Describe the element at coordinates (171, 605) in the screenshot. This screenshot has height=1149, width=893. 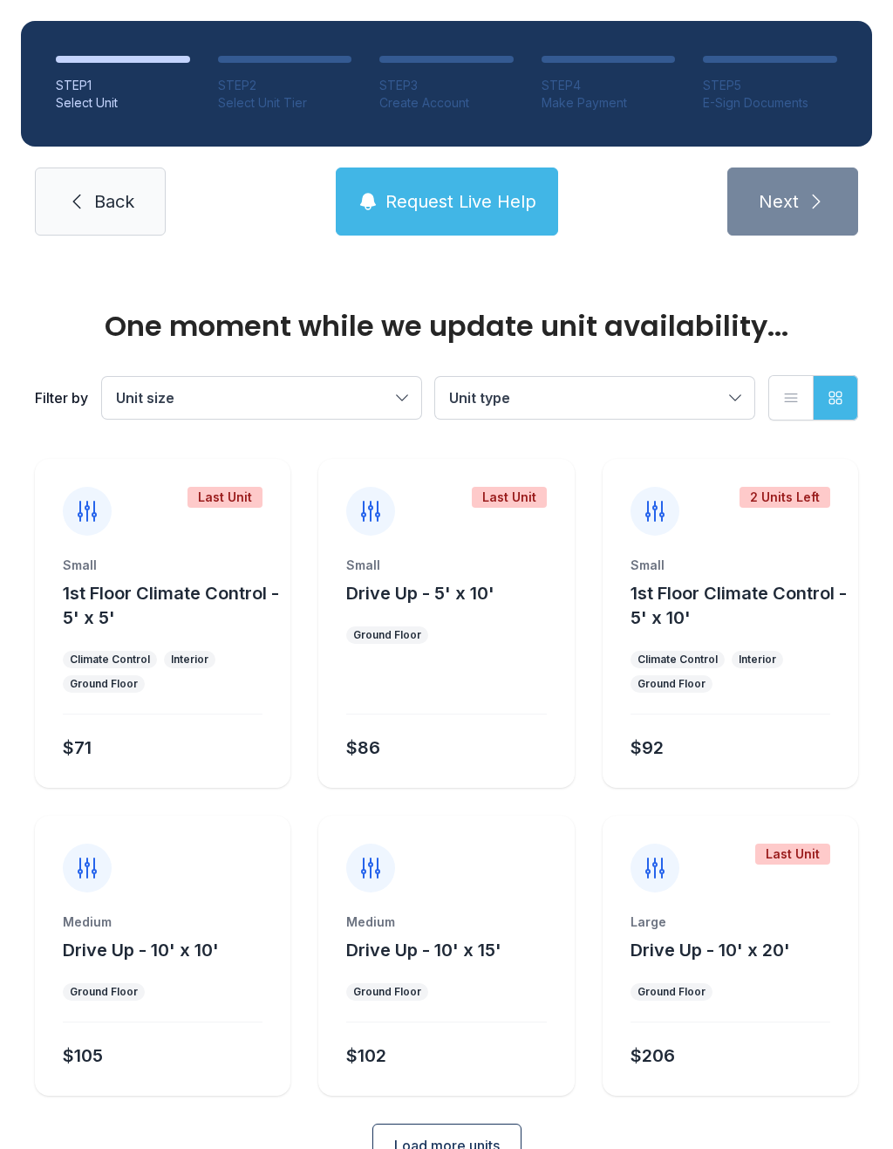
I see `span: 1st Floor Climate Control - 5' x 5'` at that location.